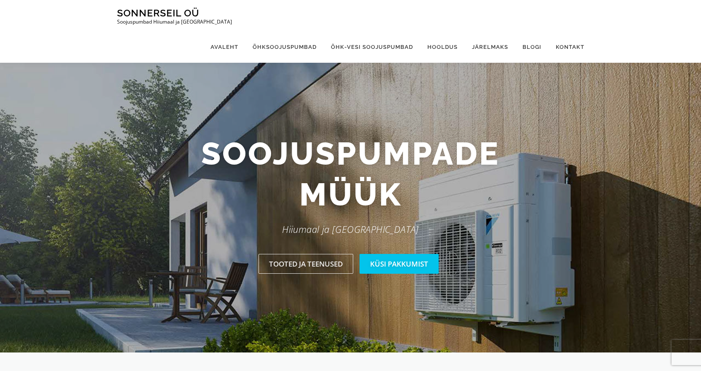 This screenshot has width=701, height=371. I want to click on a: Järelmaks, so click(490, 47).